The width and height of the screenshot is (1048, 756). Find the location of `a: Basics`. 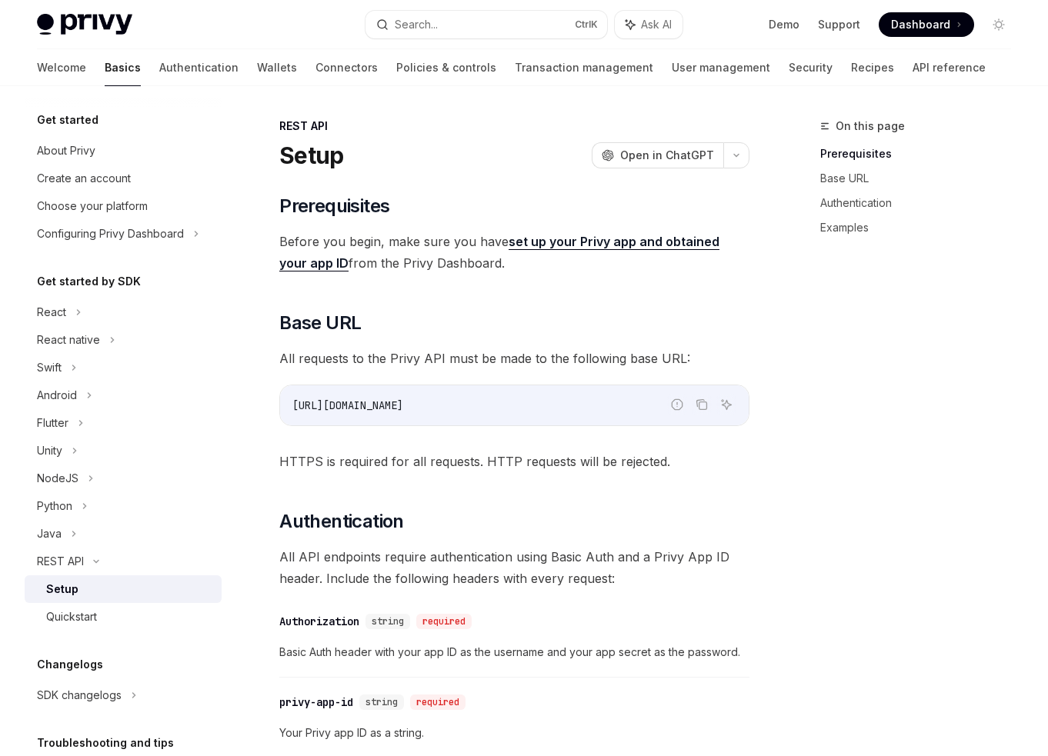

a: Basics is located at coordinates (122, 68).